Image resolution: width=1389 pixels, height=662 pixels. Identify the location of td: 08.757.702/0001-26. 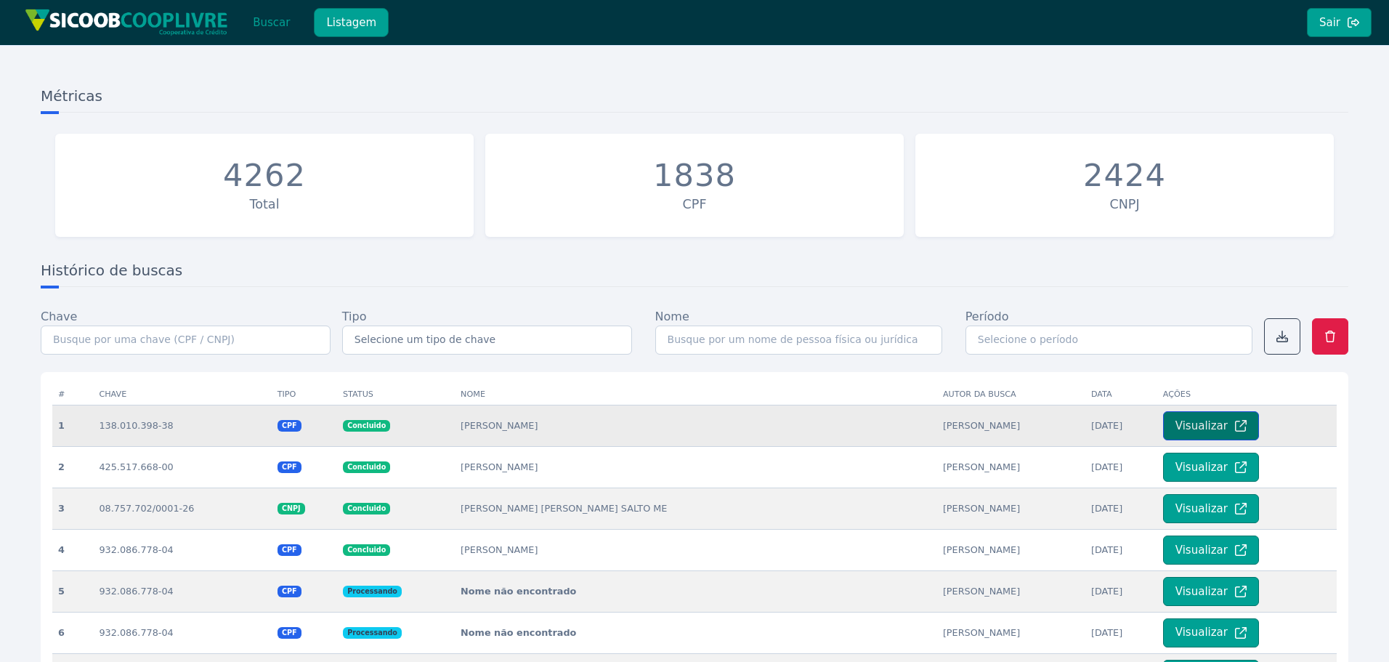
(182, 508).